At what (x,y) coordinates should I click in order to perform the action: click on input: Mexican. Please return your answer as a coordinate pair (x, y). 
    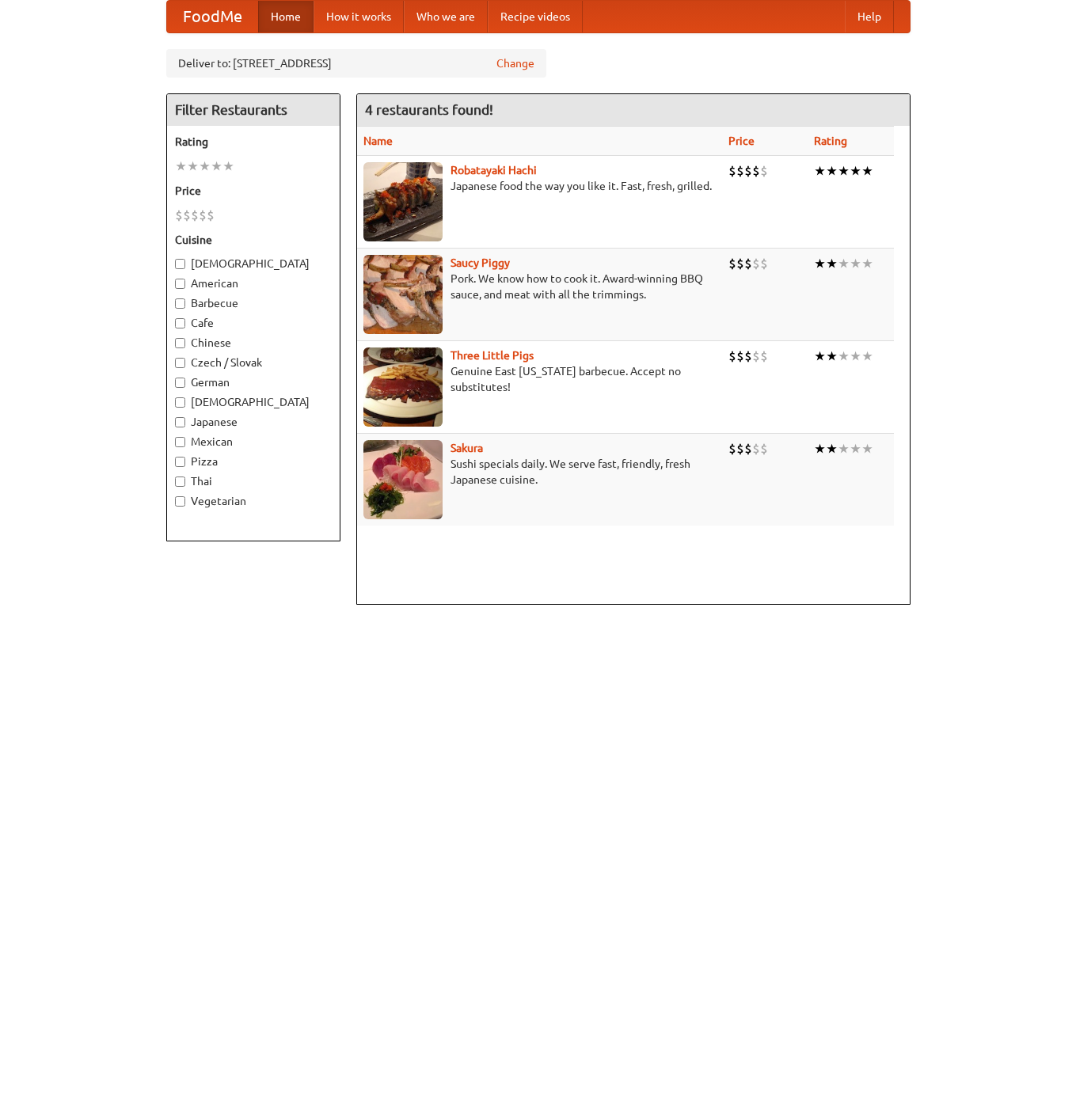
    Looking at the image, I should click on (180, 442).